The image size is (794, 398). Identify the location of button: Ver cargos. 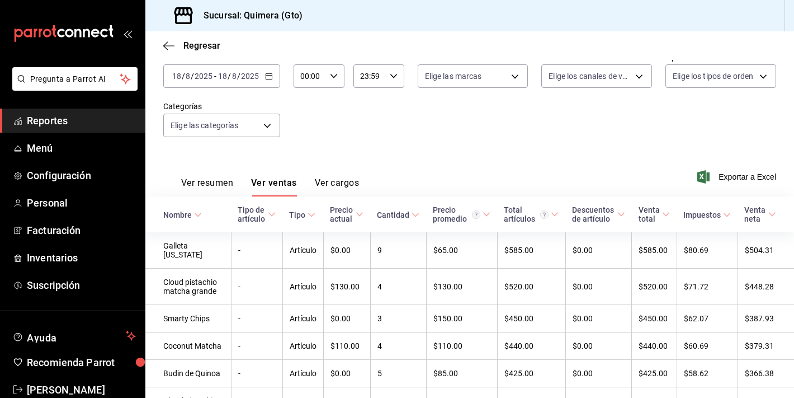
(337, 187).